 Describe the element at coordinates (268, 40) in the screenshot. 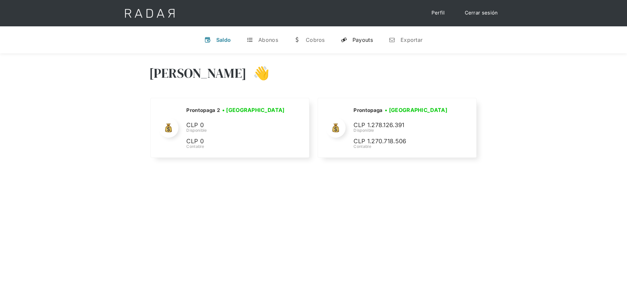

I see `div: Abonos` at that location.